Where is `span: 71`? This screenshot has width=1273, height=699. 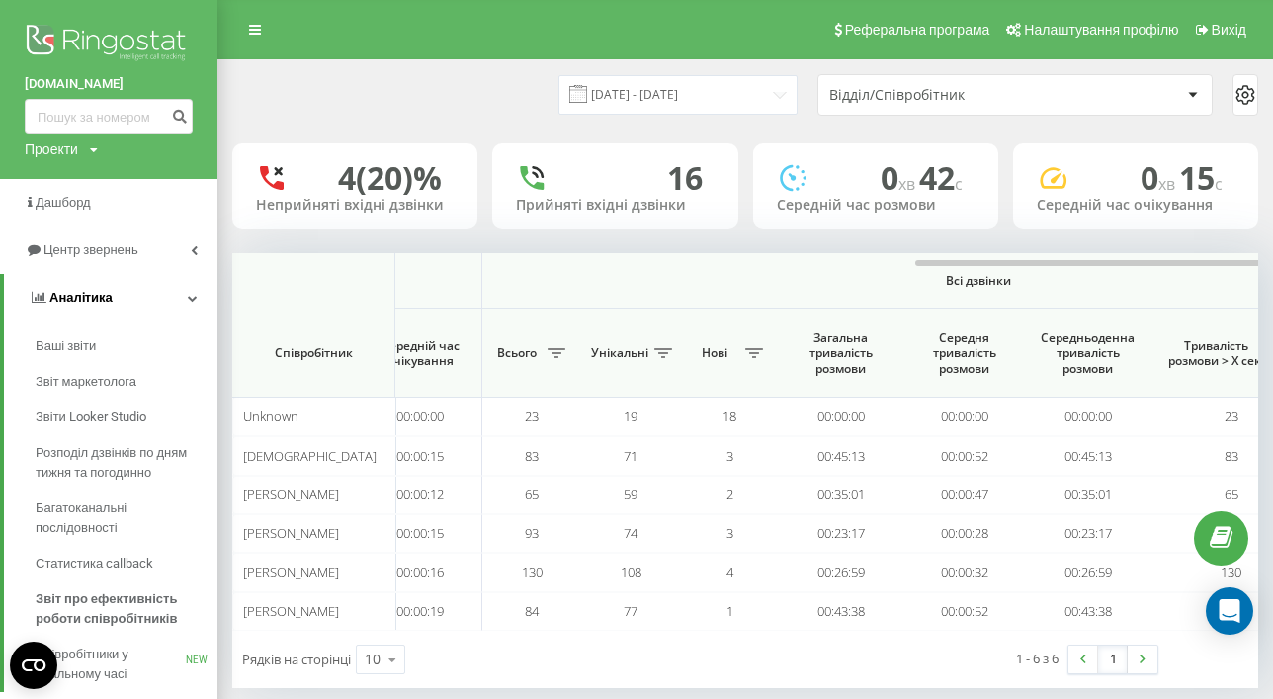 span: 71 is located at coordinates (631, 456).